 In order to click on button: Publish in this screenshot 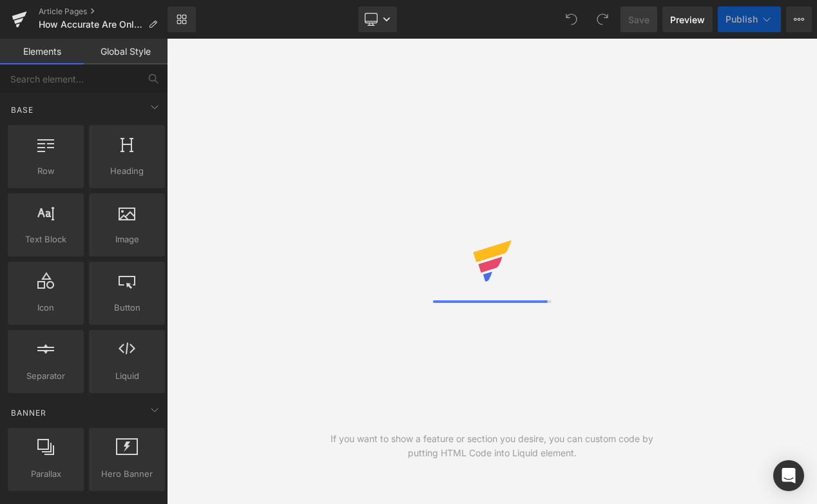, I will do `click(749, 19)`.